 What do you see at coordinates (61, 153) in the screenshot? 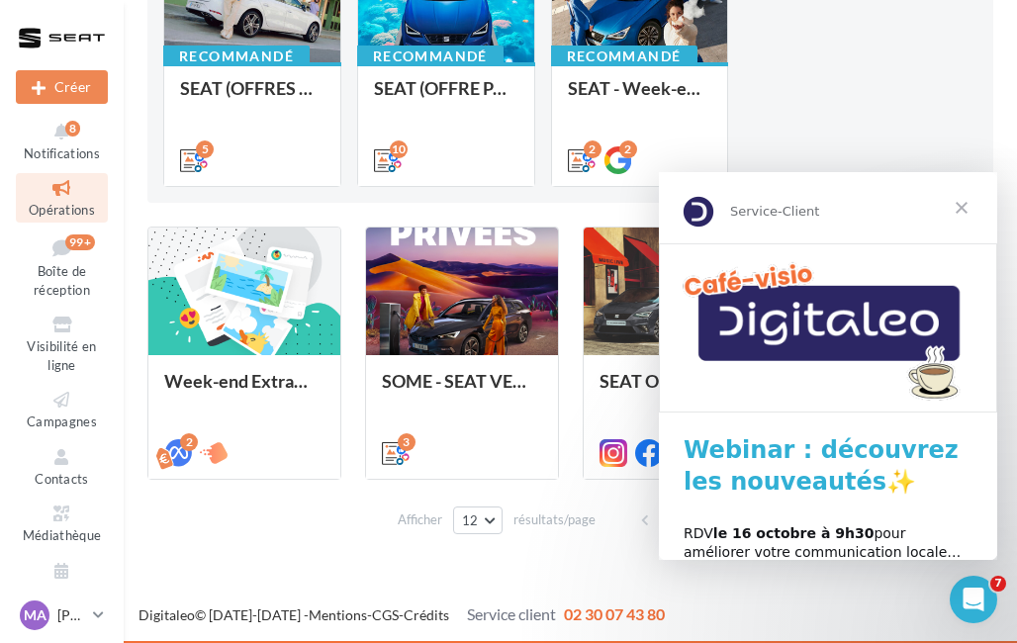
I see `span: Notifications` at bounding box center [61, 153].